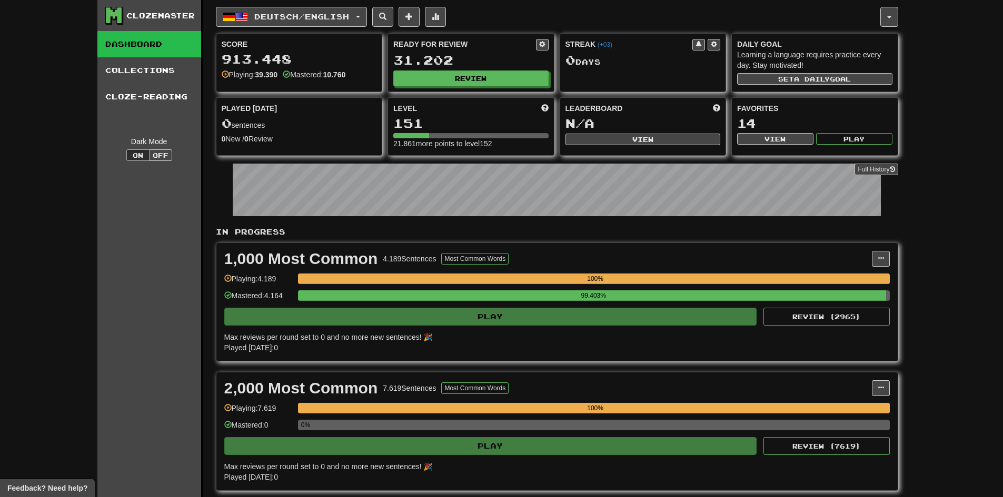  I want to click on div: New / Review, so click(299, 139).